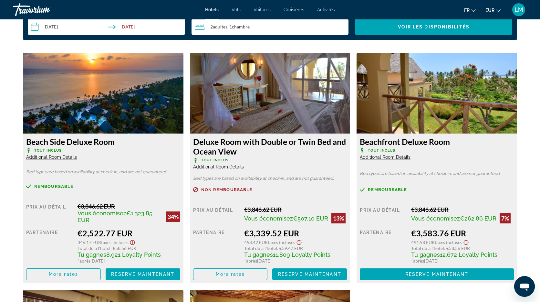  I want to click on span: Adultes, so click(220, 26).